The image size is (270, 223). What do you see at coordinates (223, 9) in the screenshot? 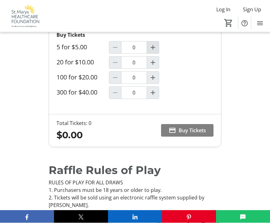
I see `span: Log In` at bounding box center [223, 9].